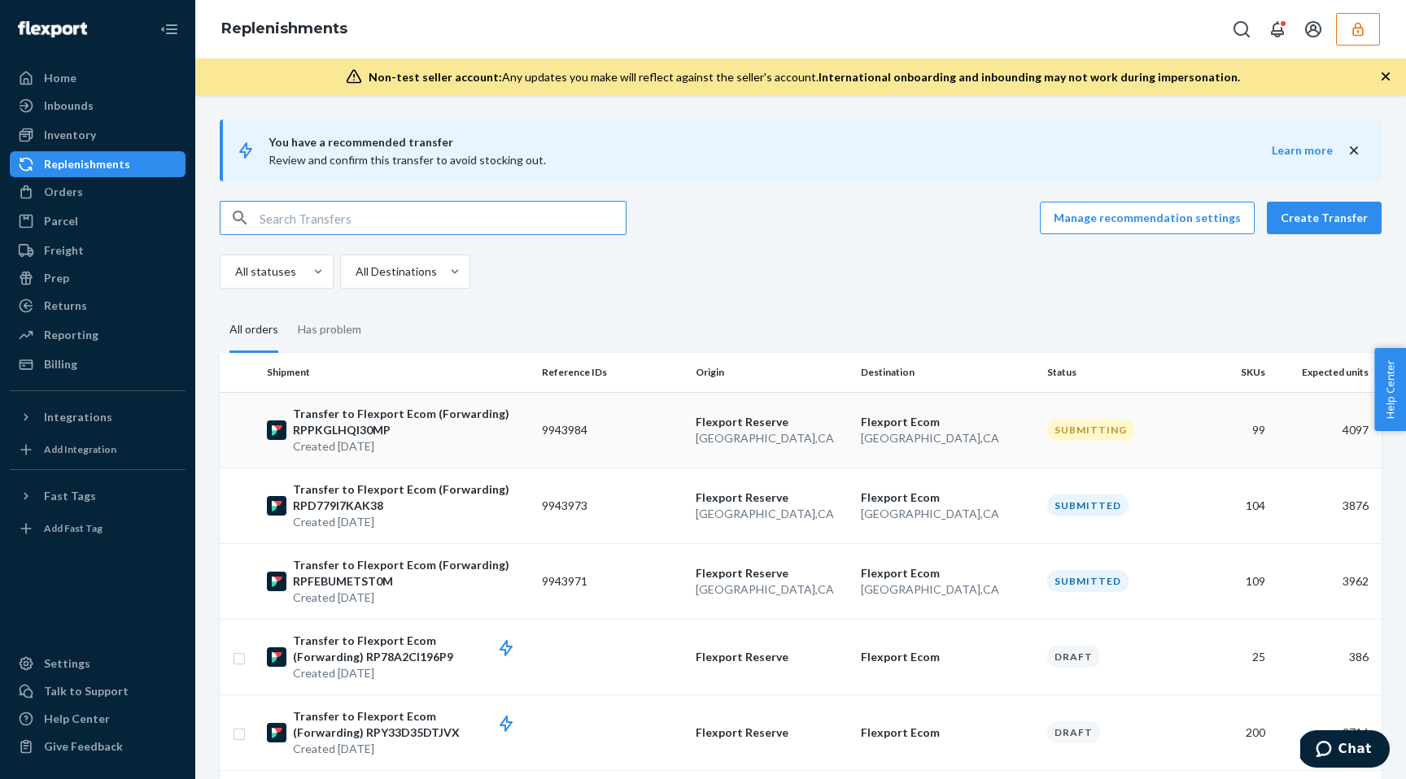 The image size is (1406, 779). I want to click on th: SKUs, so click(1232, 373).